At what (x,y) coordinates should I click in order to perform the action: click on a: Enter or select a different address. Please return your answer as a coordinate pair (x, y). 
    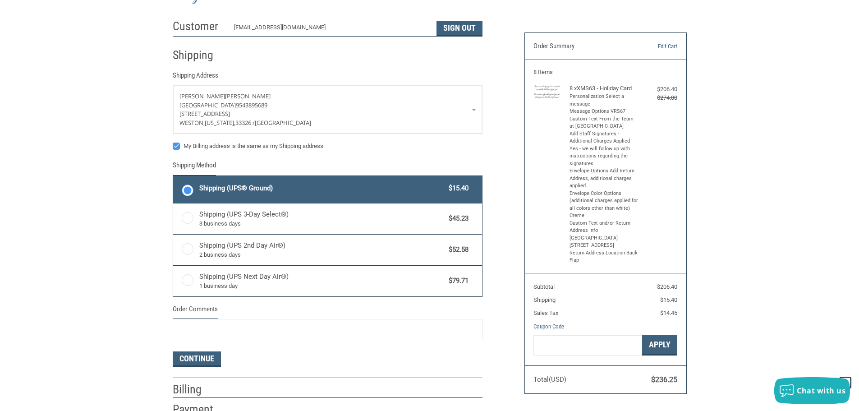
    Looking at the image, I should click on (328, 110).